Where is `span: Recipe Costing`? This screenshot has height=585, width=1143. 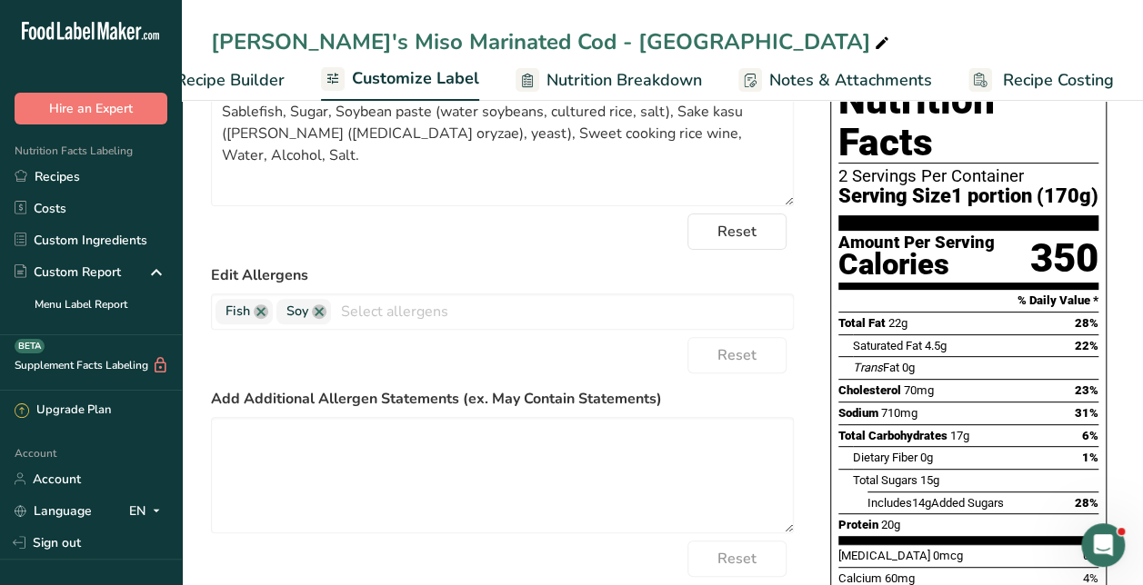
span: Recipe Costing is located at coordinates (1058, 80).